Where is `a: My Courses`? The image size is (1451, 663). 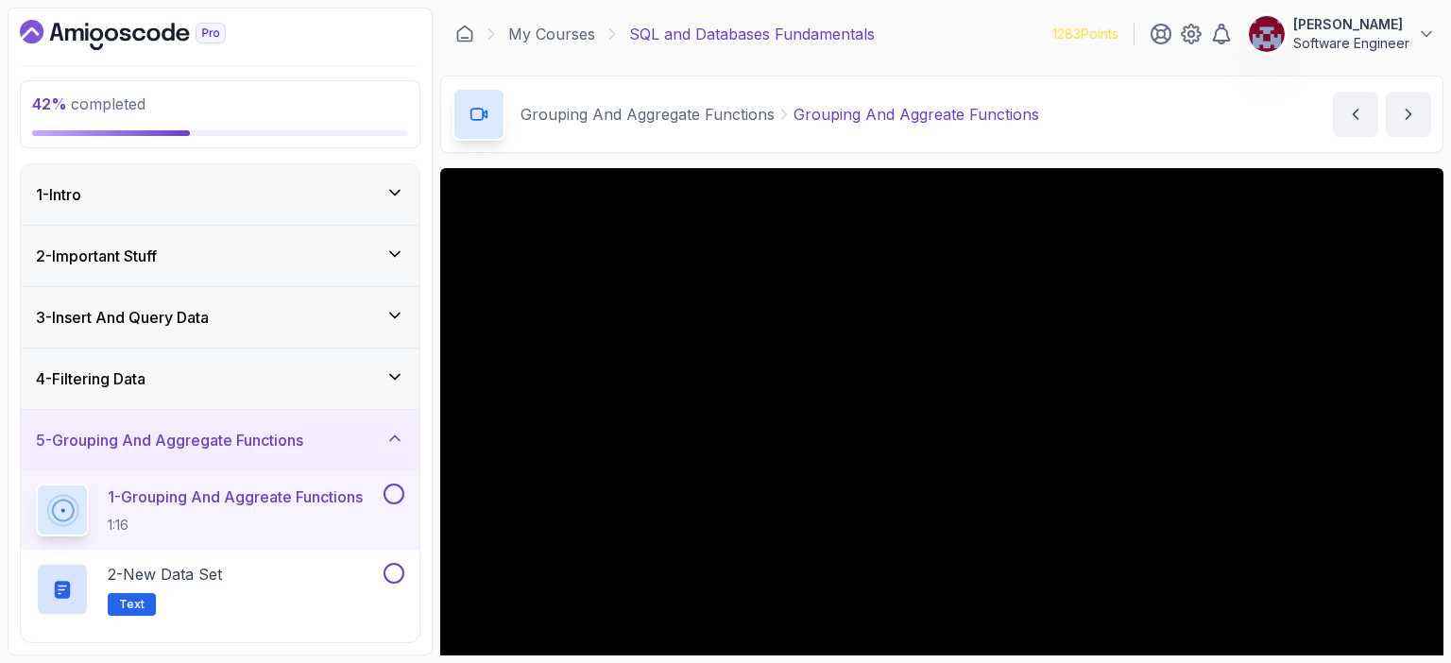 a: My Courses is located at coordinates (552, 34).